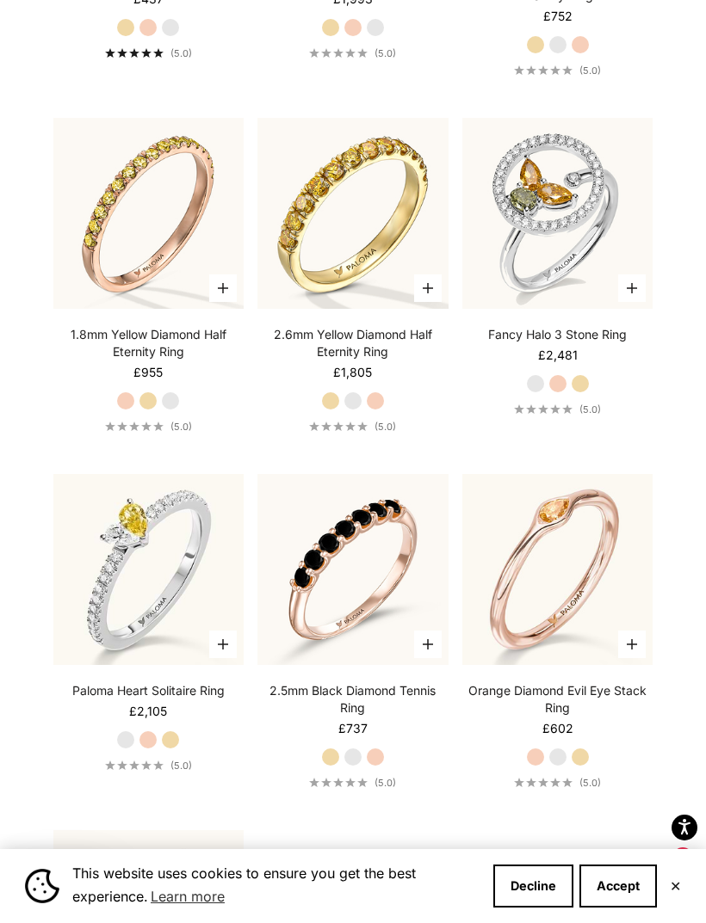 The height and width of the screenshot is (923, 706). I want to click on a: 2.5mm Black Diamond Tennis Ring, so click(353, 699).